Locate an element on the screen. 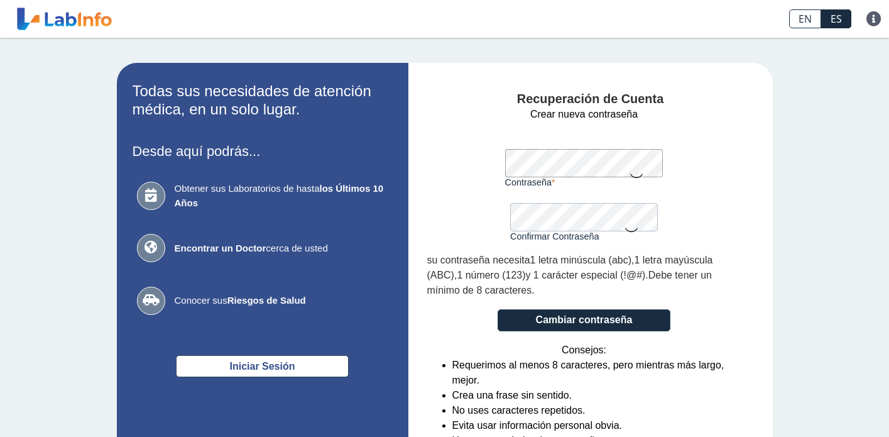  b: Riesgos de Salud is located at coordinates (266, 300).